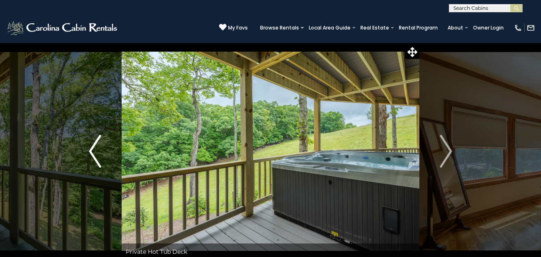 The width and height of the screenshot is (541, 257). I want to click on a: Real Estate, so click(375, 28).